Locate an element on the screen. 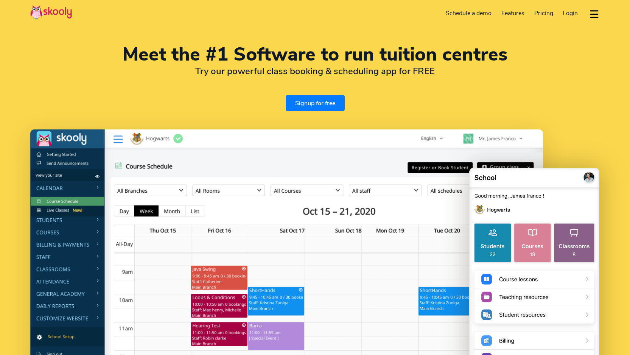  a: Features is located at coordinates (513, 13).